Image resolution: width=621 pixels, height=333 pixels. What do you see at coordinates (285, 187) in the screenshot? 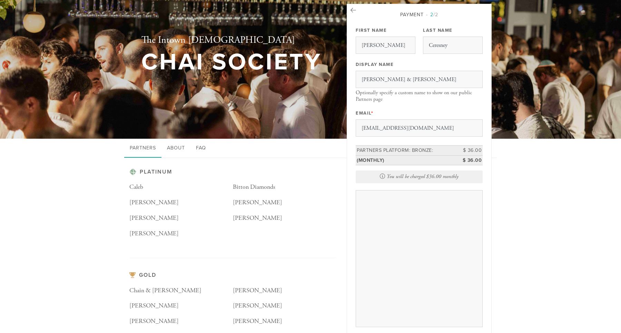
I see `p: Bitton Diamonds` at bounding box center [285, 187].